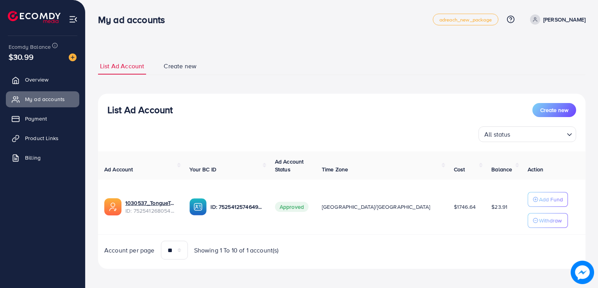 This screenshot has width=598, height=288. I want to click on img: ic-ba-acc.ded83a64.svg, so click(198, 207).